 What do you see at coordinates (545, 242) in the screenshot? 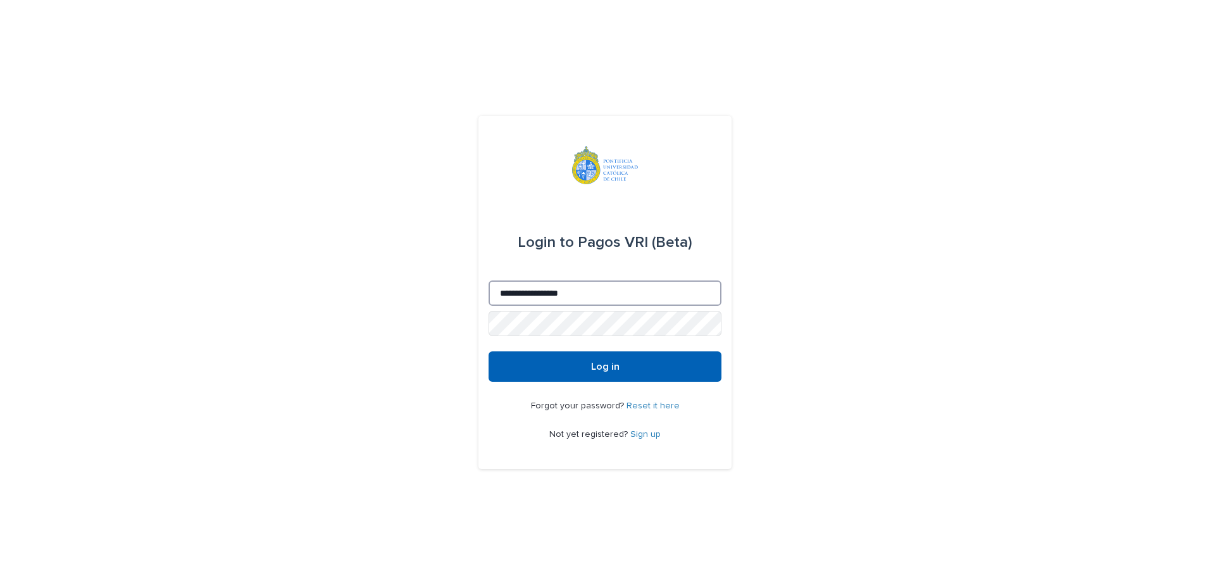
I see `span: Login to` at bounding box center [545, 242].